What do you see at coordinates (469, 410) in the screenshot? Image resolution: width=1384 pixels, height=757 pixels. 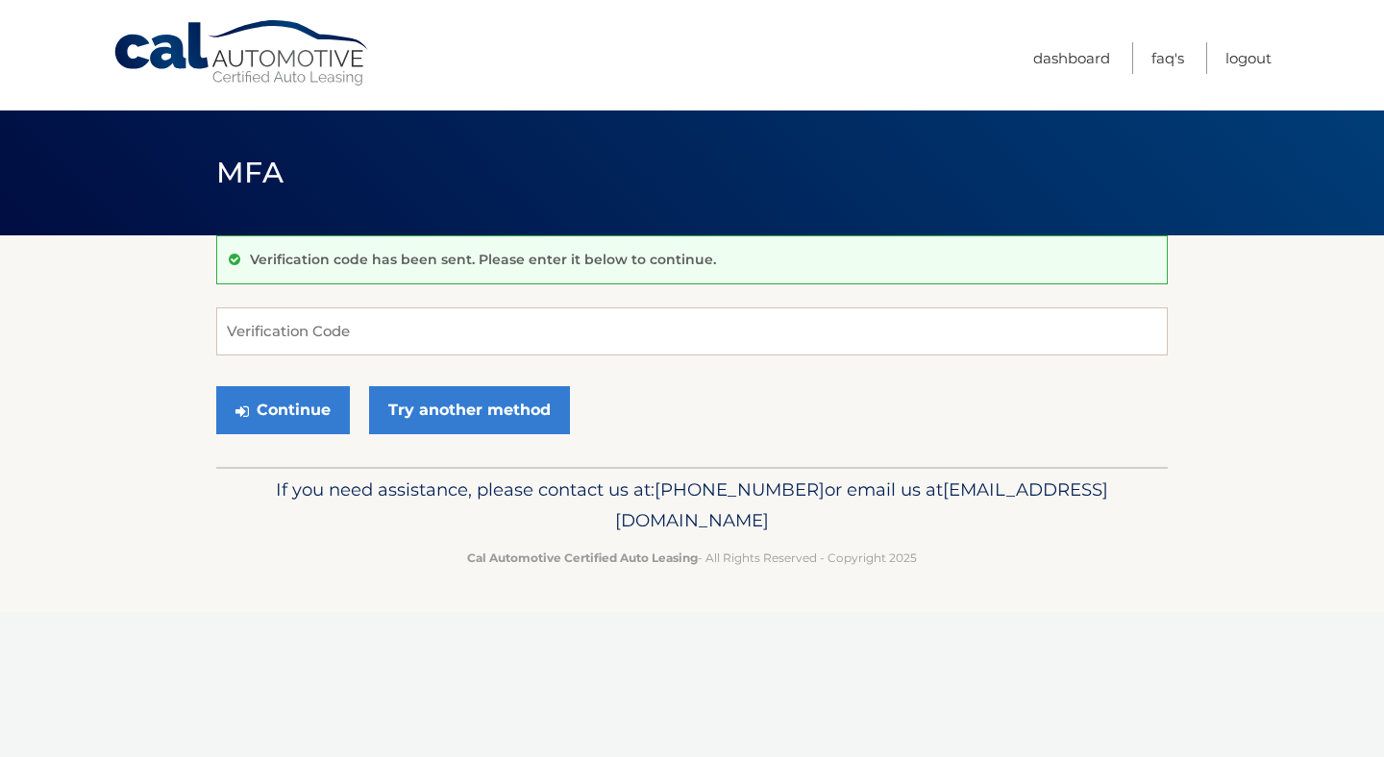 I see `a: Try another method` at bounding box center [469, 410].